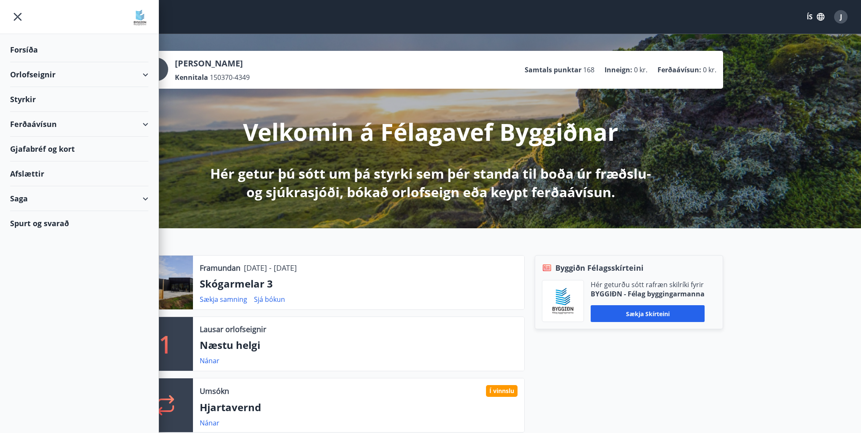  What do you see at coordinates (269, 299) in the screenshot?
I see `a: Sjá bókun` at bounding box center [269, 299].